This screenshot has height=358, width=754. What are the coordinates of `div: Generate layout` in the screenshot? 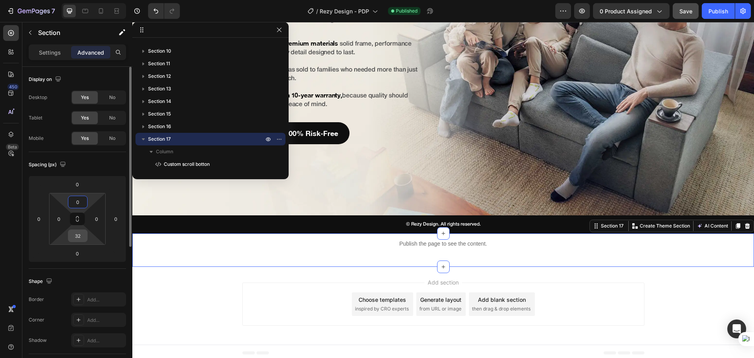 It's located at (308, 277).